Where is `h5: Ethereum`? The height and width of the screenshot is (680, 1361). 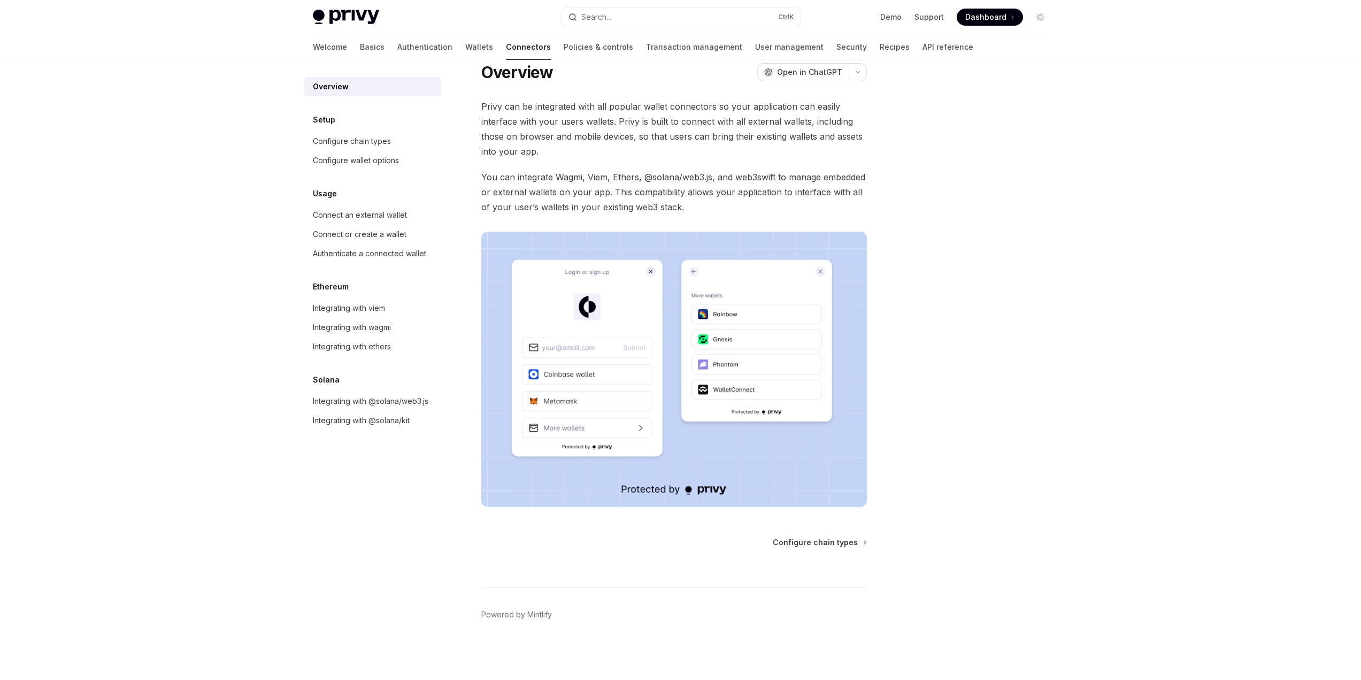
h5: Ethereum is located at coordinates (330, 287).